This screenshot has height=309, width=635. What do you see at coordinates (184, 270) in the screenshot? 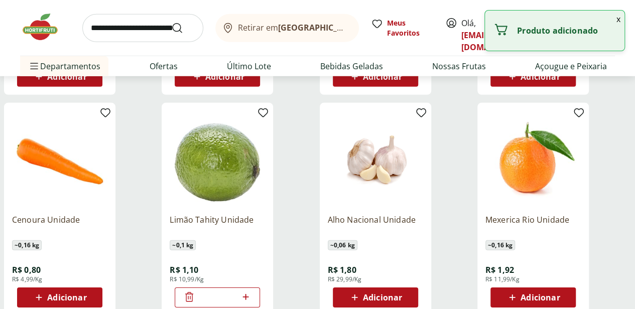
I see `span: R$ 1,10` at bounding box center [184, 270].